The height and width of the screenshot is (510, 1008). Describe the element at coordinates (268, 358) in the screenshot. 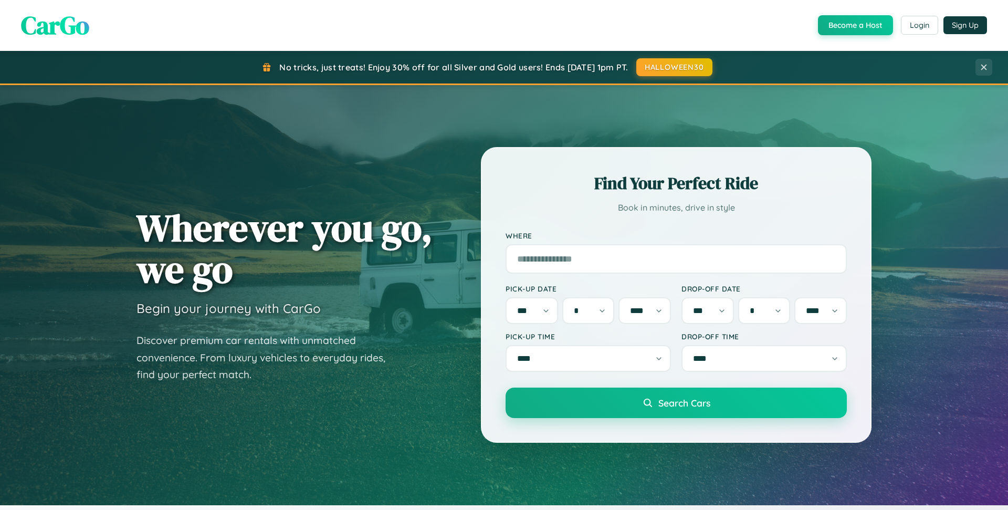

I see `p: Discover premium car rentals with unmatched convenience. From luxury vehicles to everyday rides, ...` at that location.